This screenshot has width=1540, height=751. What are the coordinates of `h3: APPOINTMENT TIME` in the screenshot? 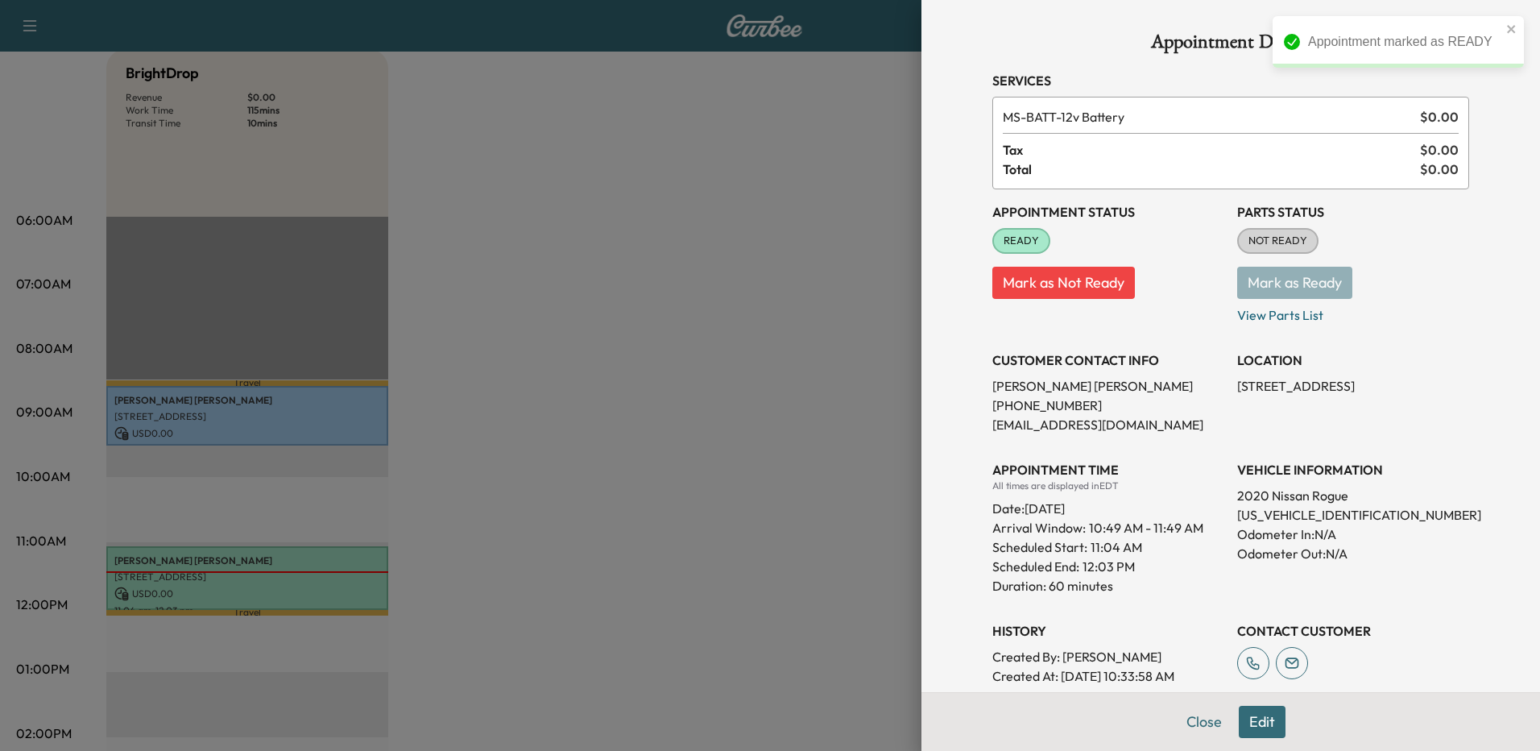 It's located at (1109, 470).